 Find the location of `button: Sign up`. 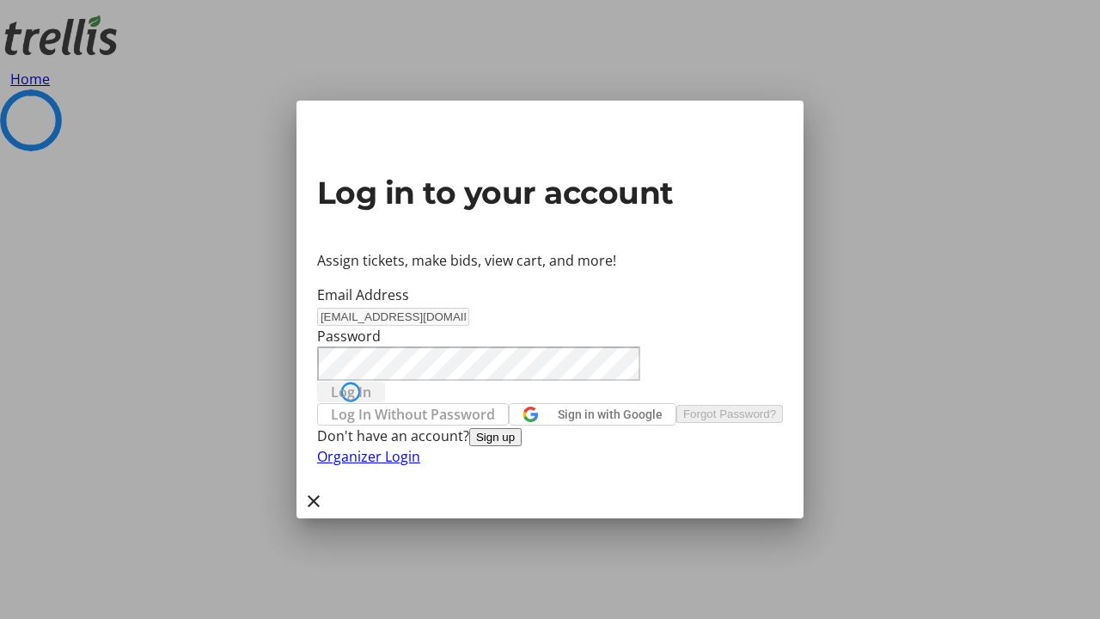

button: Sign up is located at coordinates (495, 437).